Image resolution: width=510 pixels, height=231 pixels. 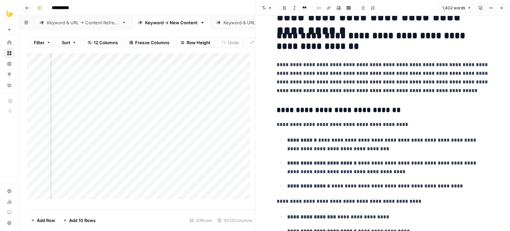 What do you see at coordinates (235, 220) in the screenshot?
I see `div: 10/12 Columns` at bounding box center [235, 220].